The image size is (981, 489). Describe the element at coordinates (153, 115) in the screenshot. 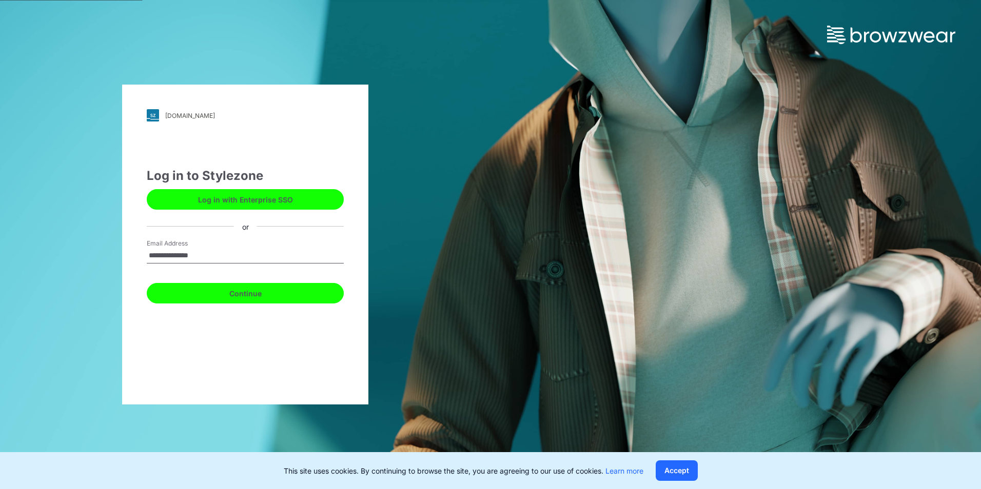

I see `img: svg+xml;base64,PHN2ZyB3aWR0aD0iMjgiIGhlaWdodD0iMjgiIHZpZXdCb3g9IjAgMCAyOCAyOCIgZmlsbD0ibm9uZSIgeG...` at that location.